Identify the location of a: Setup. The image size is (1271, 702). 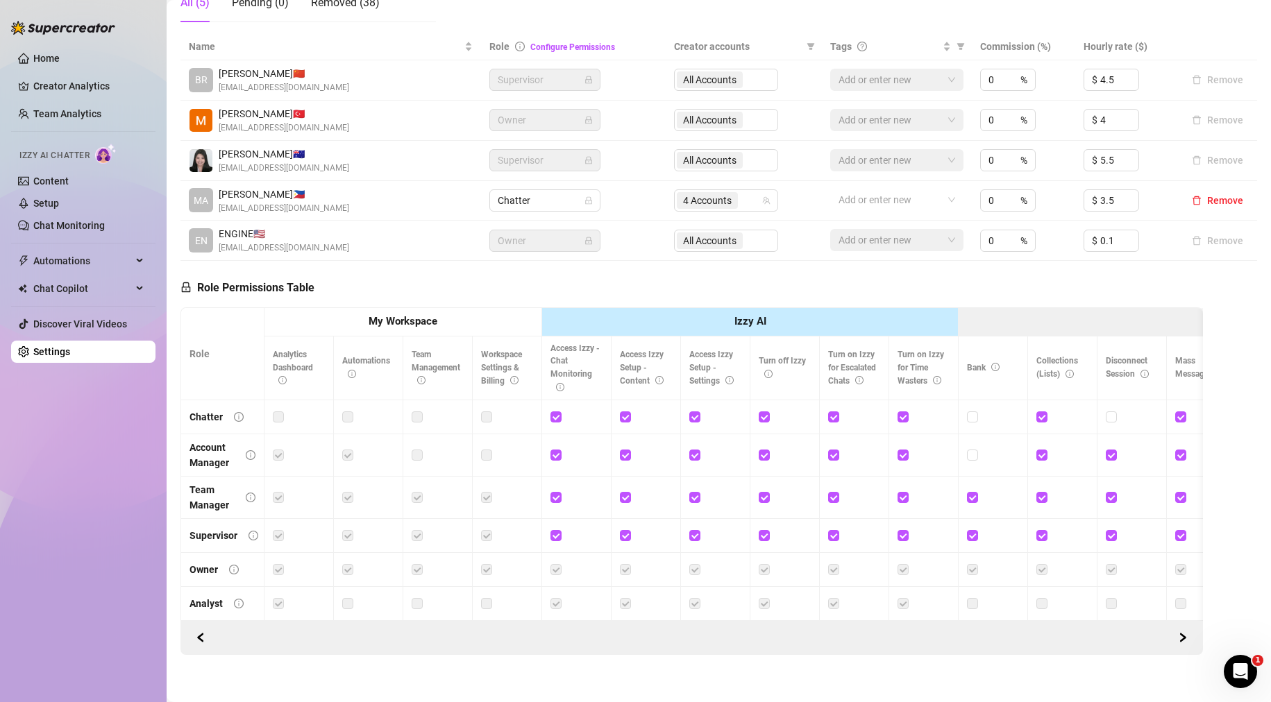
(46, 203).